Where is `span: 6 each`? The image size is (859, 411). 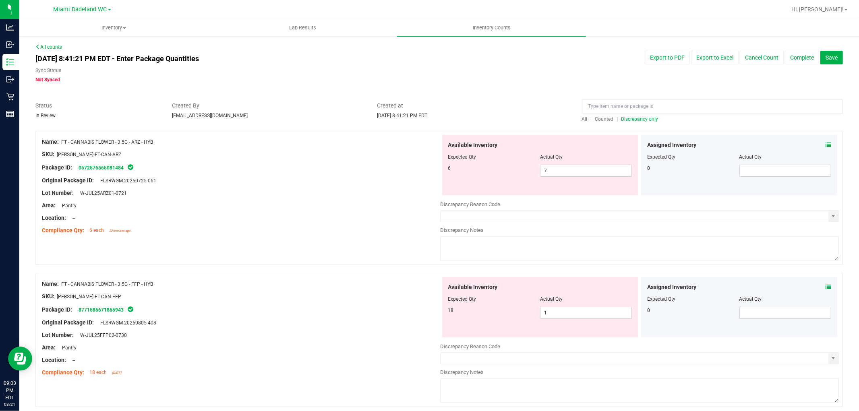
span: 6 each is located at coordinates (97, 230).